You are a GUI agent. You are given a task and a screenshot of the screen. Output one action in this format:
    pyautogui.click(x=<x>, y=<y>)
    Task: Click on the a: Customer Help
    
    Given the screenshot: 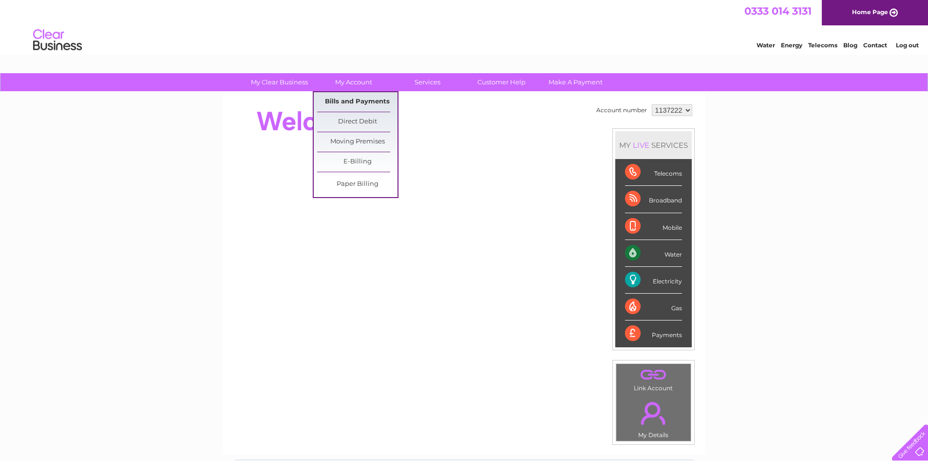 What is the action you would take?
    pyautogui.click(x=501, y=82)
    